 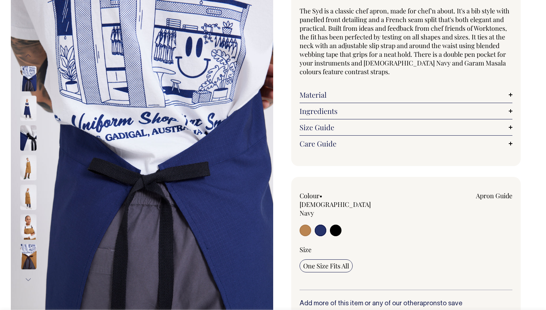 I want to click on a: Ingredients, so click(x=407, y=111).